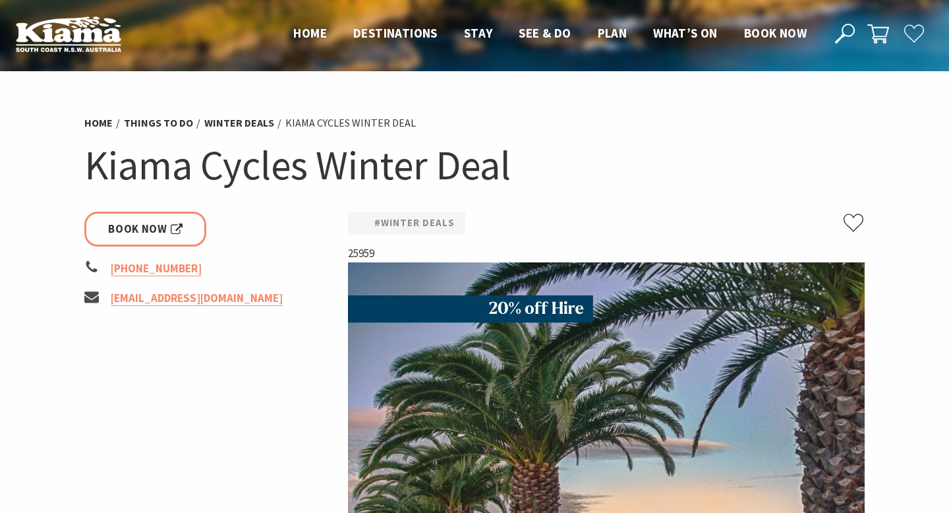 The width and height of the screenshot is (949, 513). What do you see at coordinates (479, 33) in the screenshot?
I see `span: Stay` at bounding box center [479, 33].